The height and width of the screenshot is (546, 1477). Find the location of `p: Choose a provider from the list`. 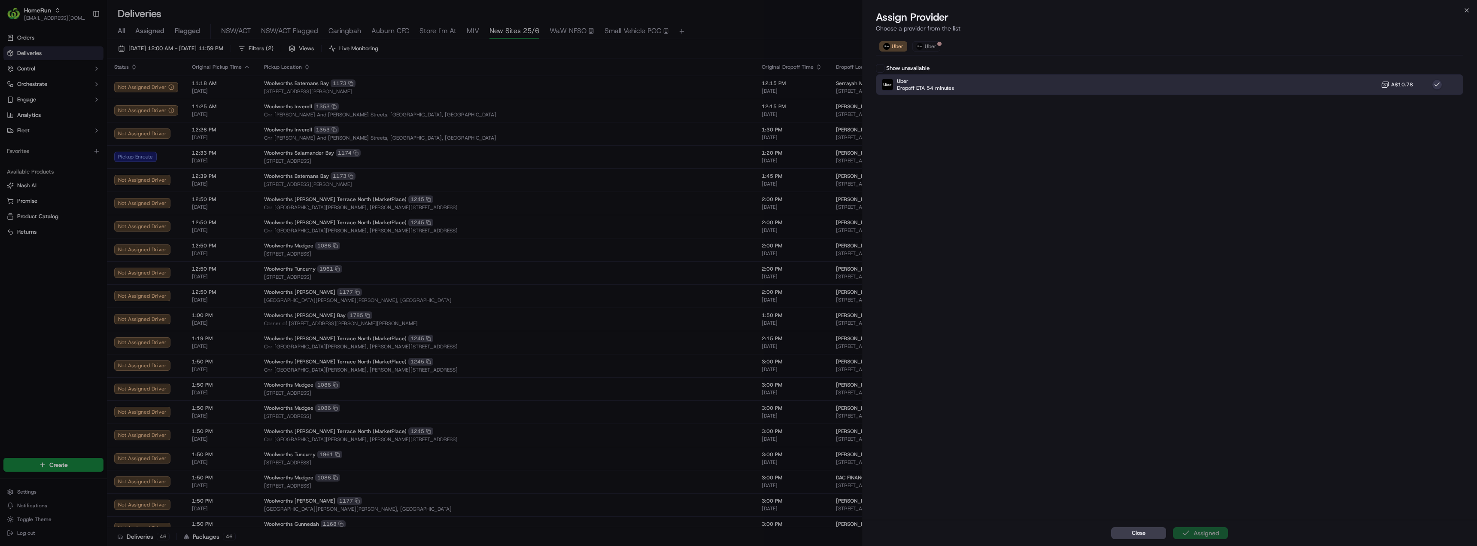

p: Choose a provider from the list is located at coordinates (1169, 28).